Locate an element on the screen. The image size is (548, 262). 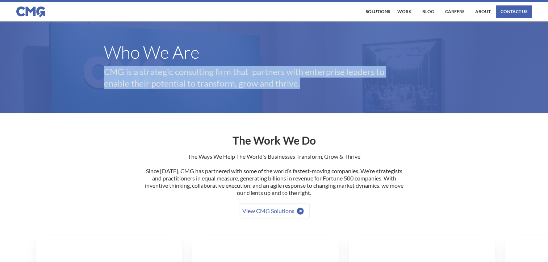
p: CMG is a strategic consulting firm that partners with enterprise leaders to enable their potentia... is located at coordinates (256, 78).